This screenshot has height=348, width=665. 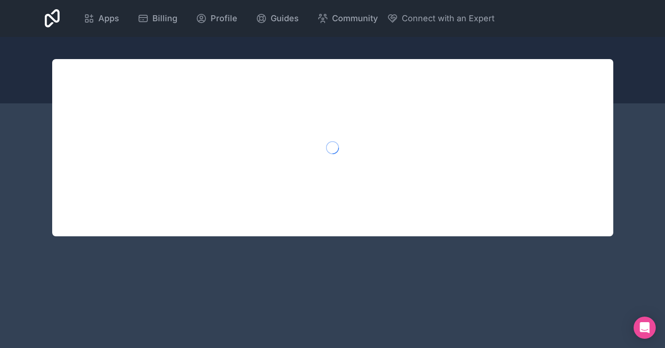 What do you see at coordinates (108, 18) in the screenshot?
I see `span: Apps` at bounding box center [108, 18].